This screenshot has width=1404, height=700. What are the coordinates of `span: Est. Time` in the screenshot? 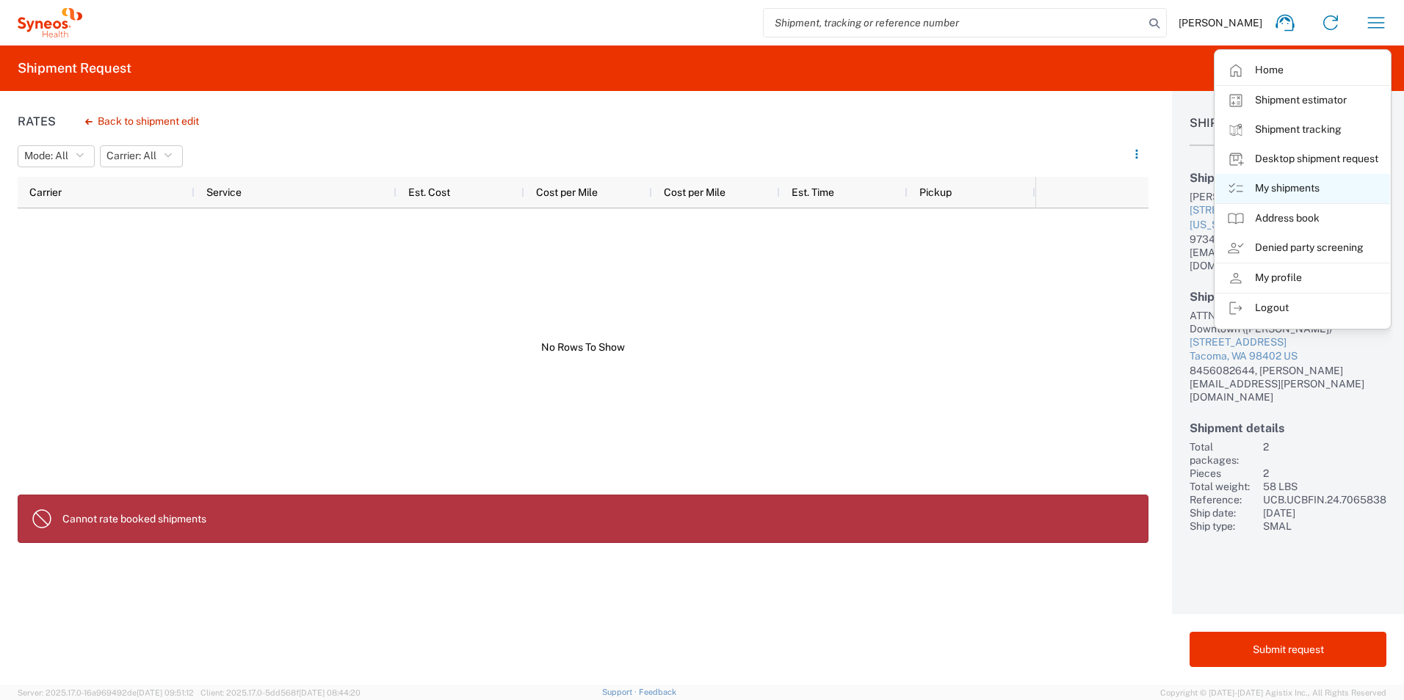 It's located at (813, 192).